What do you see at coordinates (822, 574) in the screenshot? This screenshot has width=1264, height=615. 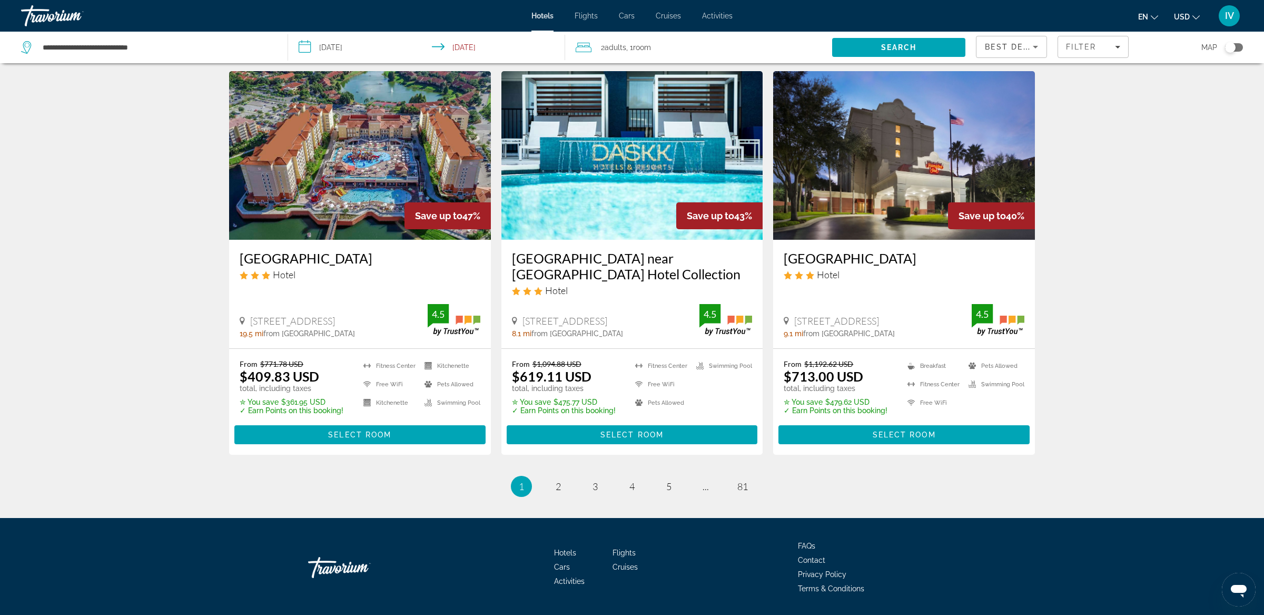 I see `a: Privacy Policy` at bounding box center [822, 574].